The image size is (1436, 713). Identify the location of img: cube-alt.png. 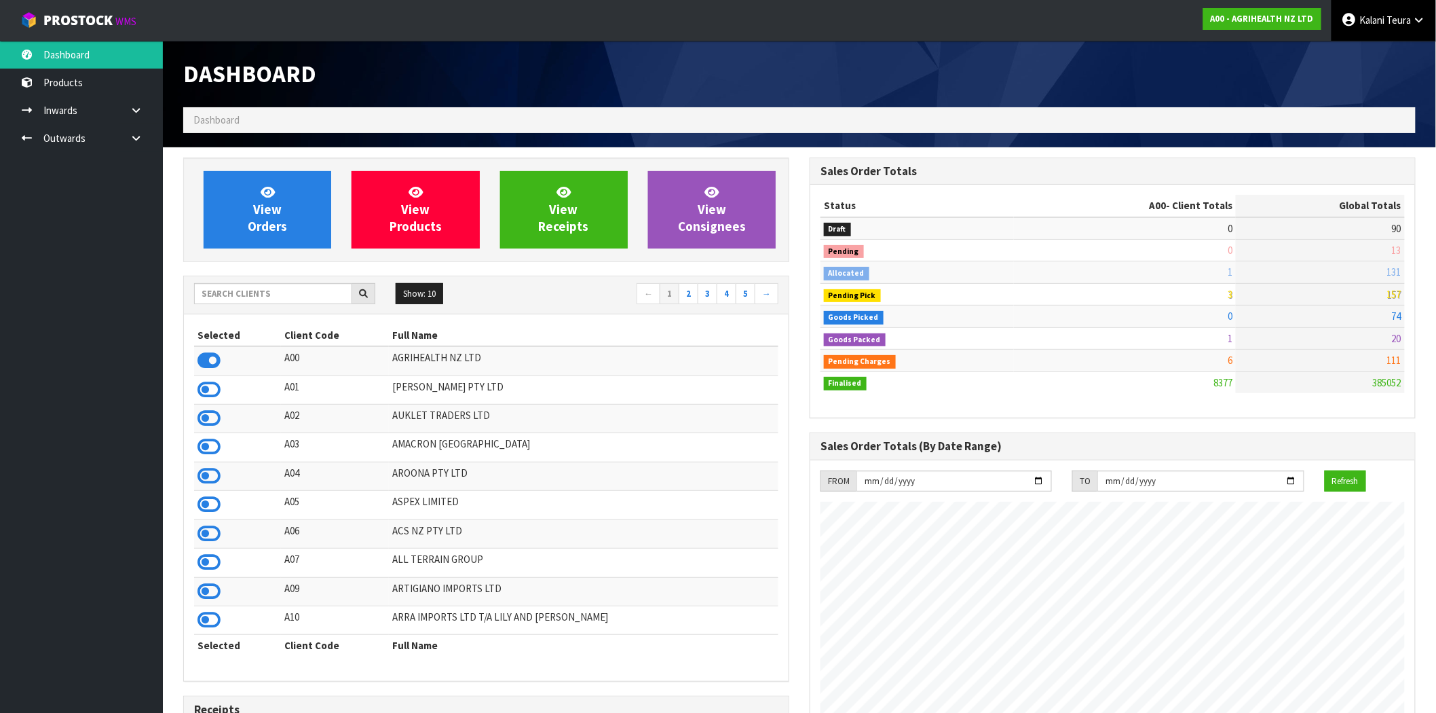
(29, 20).